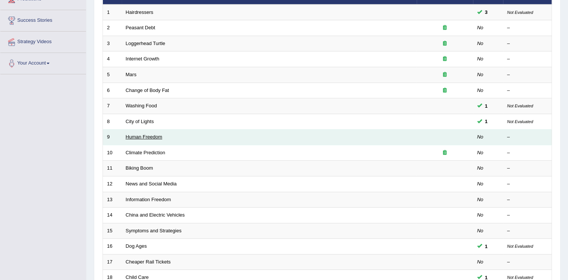  What do you see at coordinates (140, 27) in the screenshot?
I see `a: Peasant Debt` at bounding box center [140, 27].